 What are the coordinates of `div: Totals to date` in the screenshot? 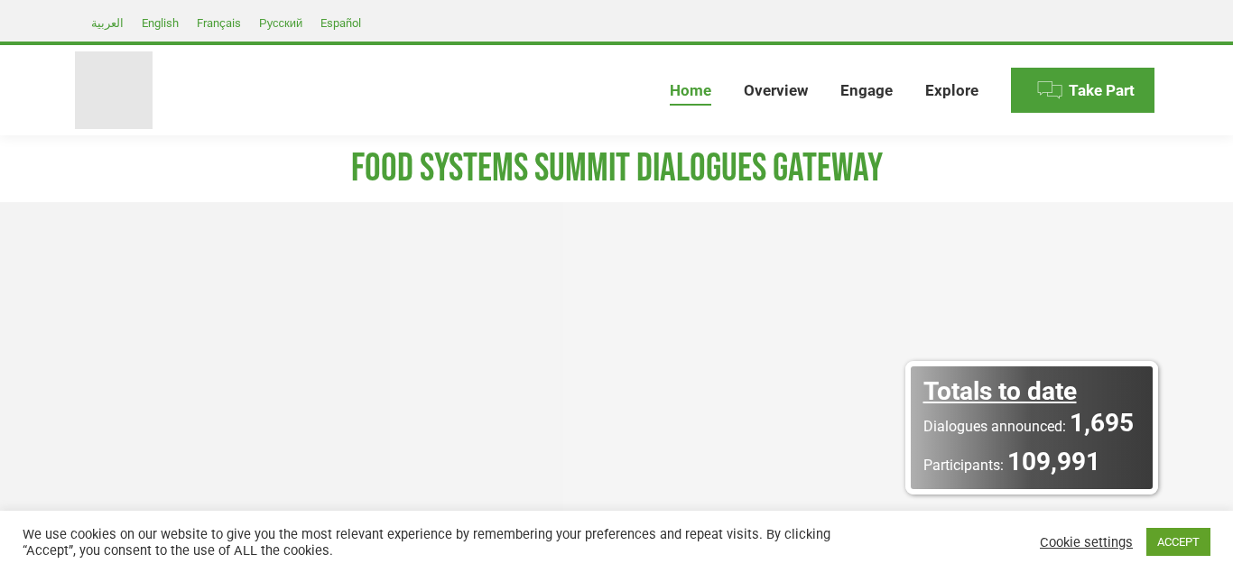 It's located at (1031, 392).